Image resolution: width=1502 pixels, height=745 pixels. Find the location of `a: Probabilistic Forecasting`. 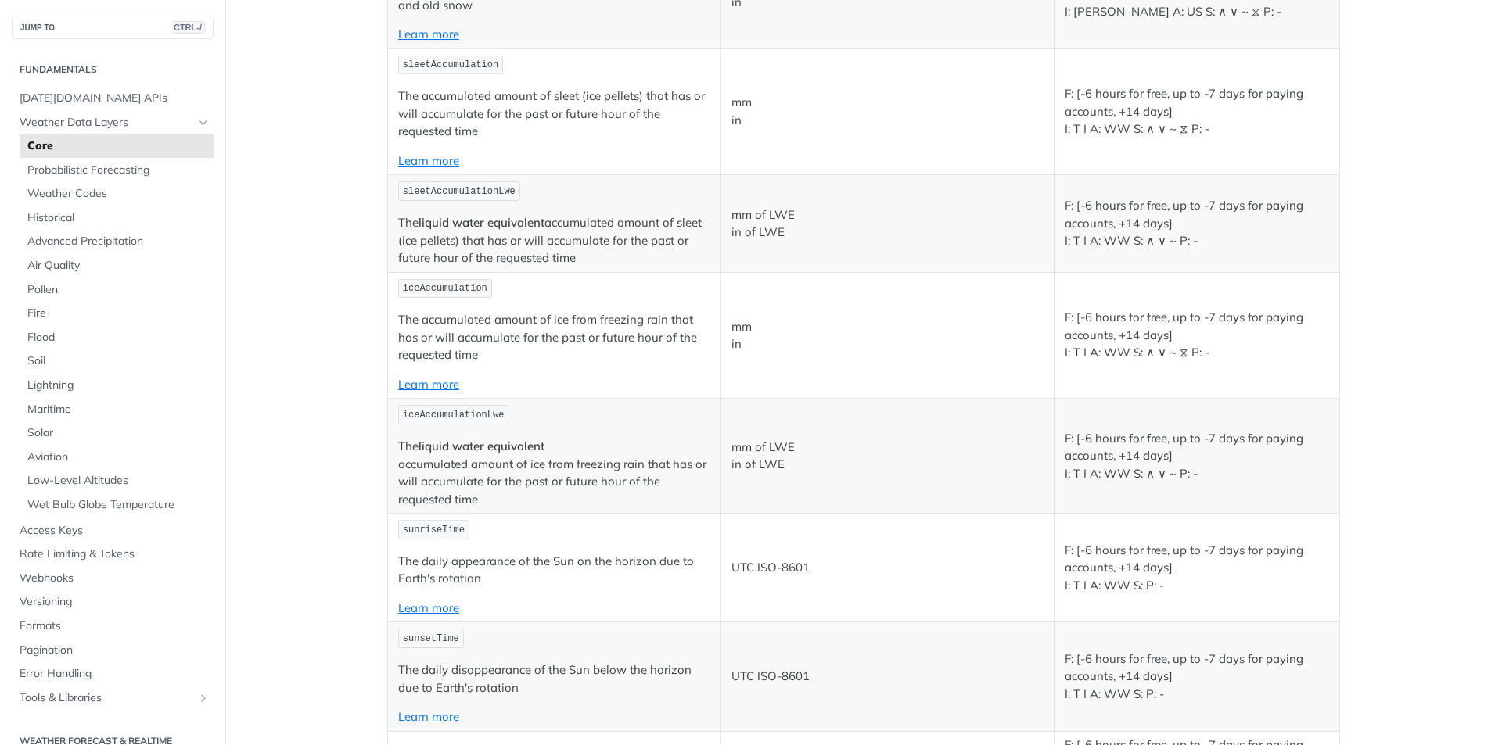

a: Probabilistic Forecasting is located at coordinates (117, 171).